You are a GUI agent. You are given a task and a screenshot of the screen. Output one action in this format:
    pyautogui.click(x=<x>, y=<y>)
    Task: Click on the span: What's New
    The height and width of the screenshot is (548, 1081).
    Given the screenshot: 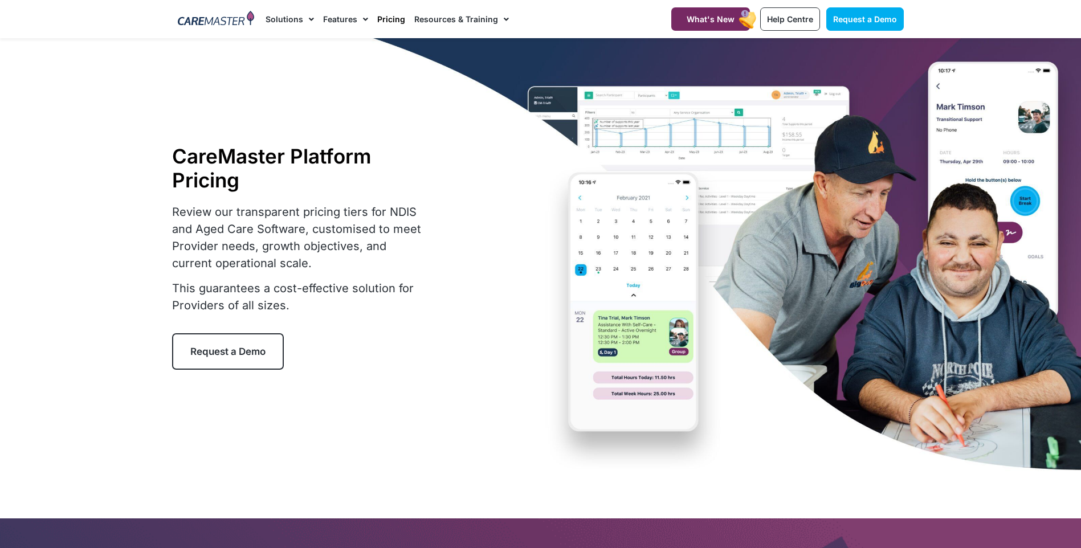 What is the action you would take?
    pyautogui.click(x=711, y=19)
    